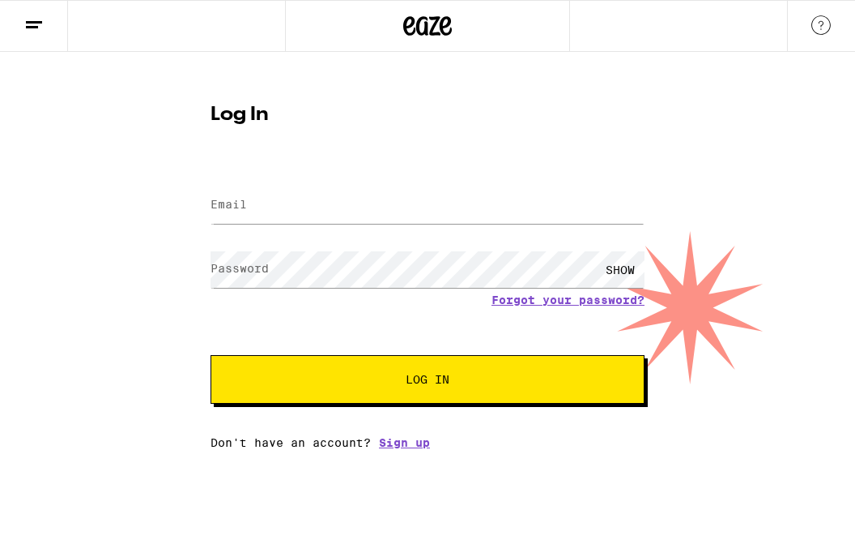 This screenshot has width=855, height=553. I want to click on a: Forgot your password?, so click(568, 300).